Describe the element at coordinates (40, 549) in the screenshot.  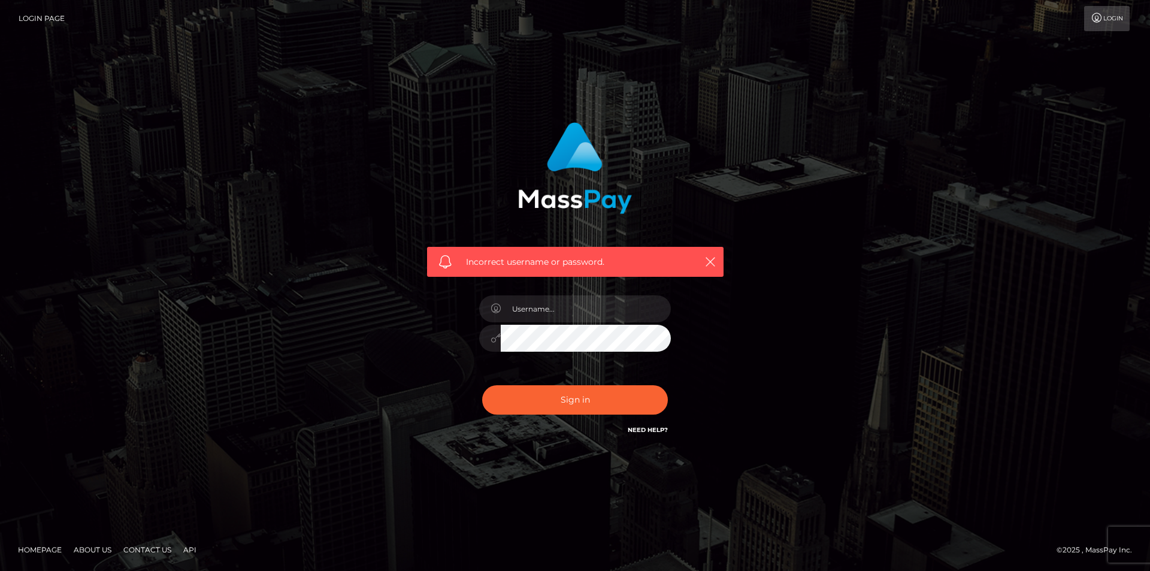
I see `a: Homepage` at that location.